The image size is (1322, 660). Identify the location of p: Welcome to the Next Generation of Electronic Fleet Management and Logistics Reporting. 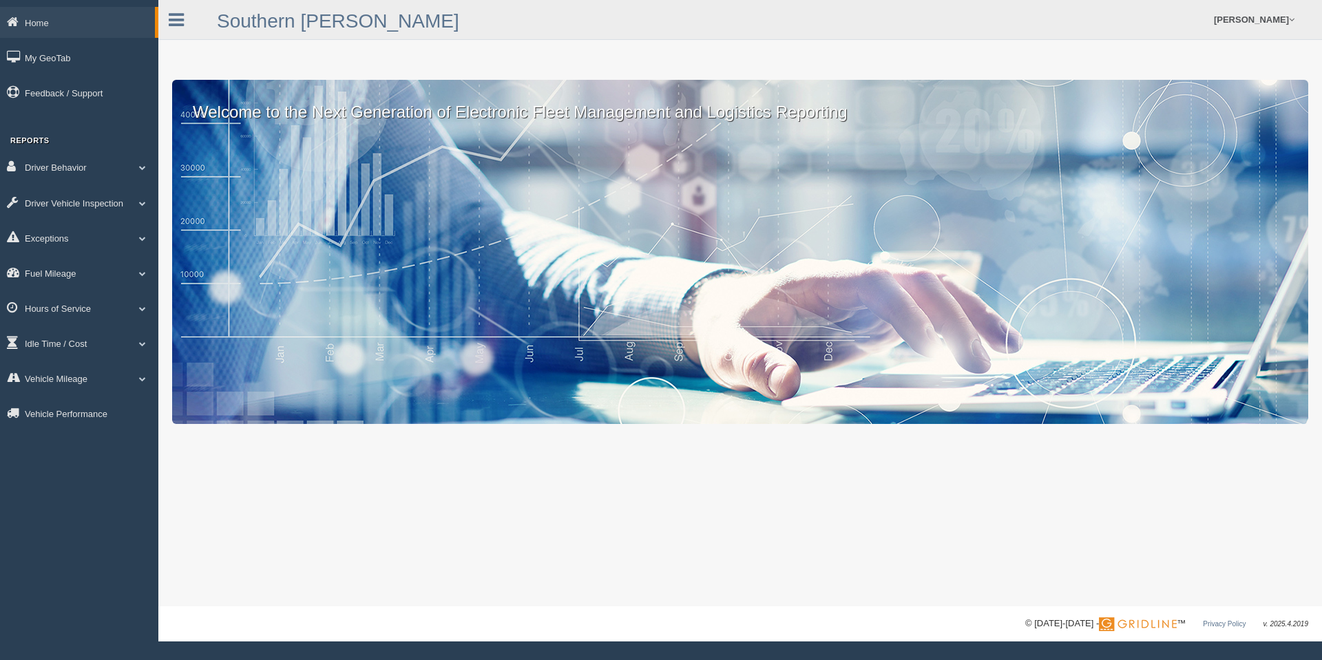
(740, 102).